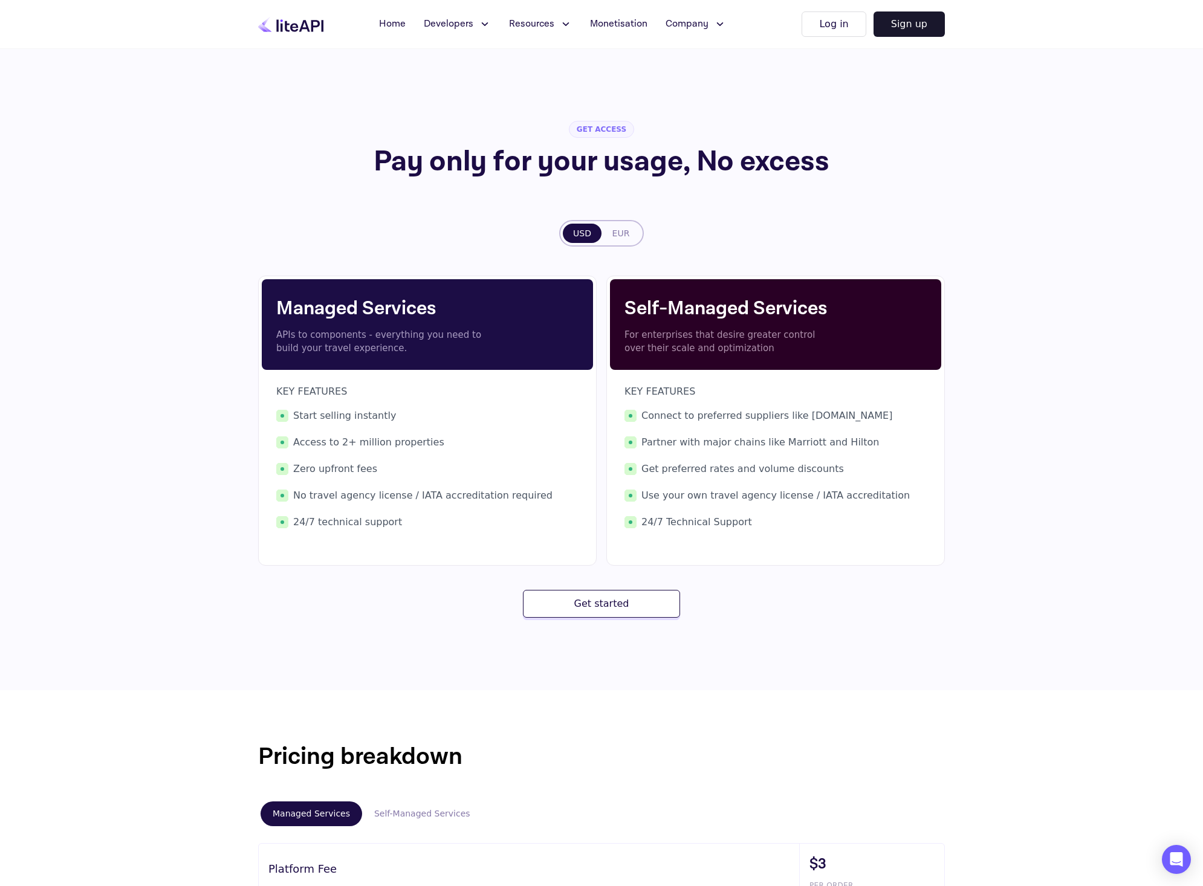 The image size is (1203, 886). What do you see at coordinates (427, 522) in the screenshot?
I see `span: 24/7 technical support` at bounding box center [427, 522].